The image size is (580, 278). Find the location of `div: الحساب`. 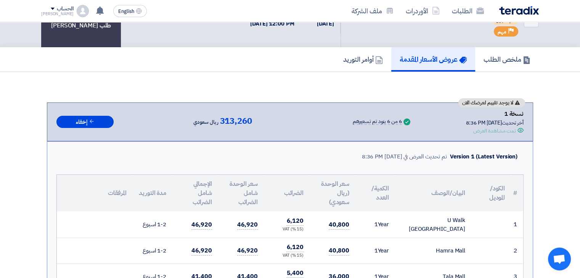

div: الحساب is located at coordinates (65, 9).